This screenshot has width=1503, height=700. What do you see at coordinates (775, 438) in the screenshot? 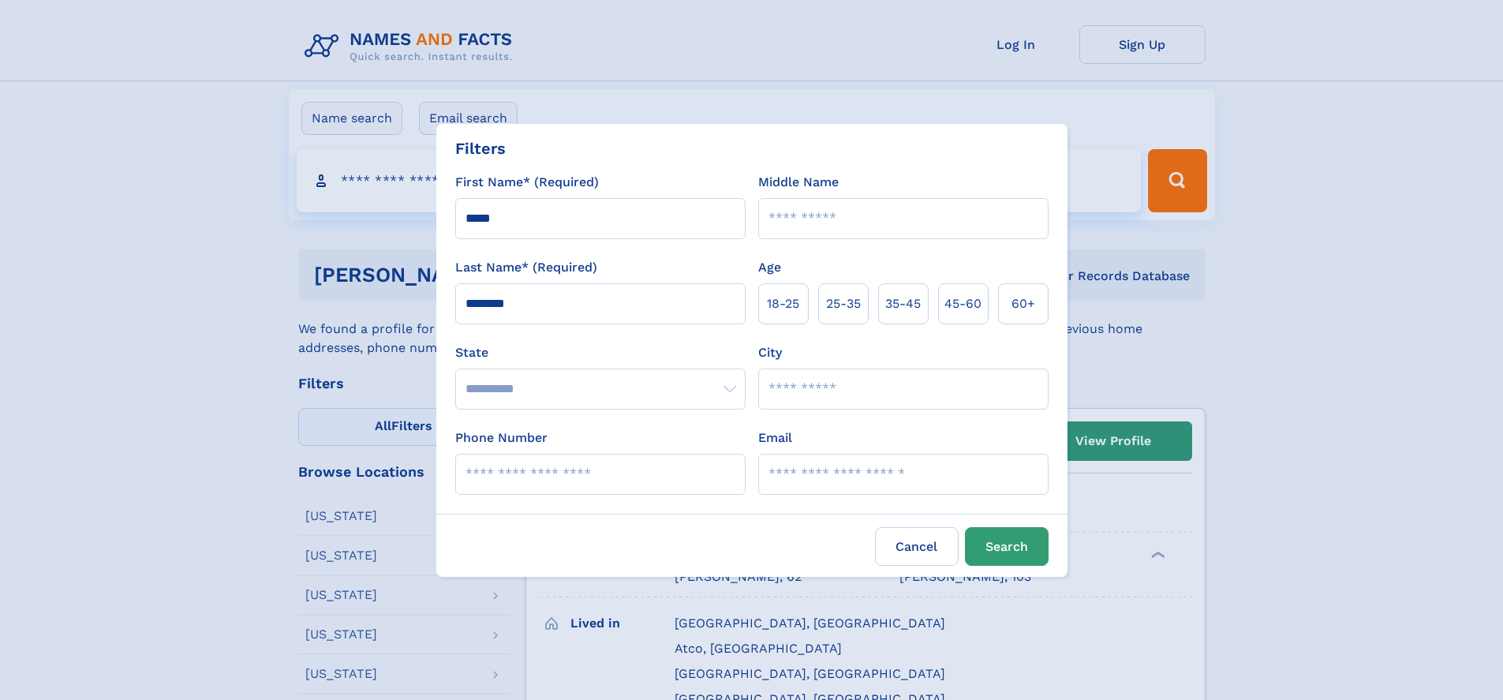
I see `label: Email` at bounding box center [775, 438].